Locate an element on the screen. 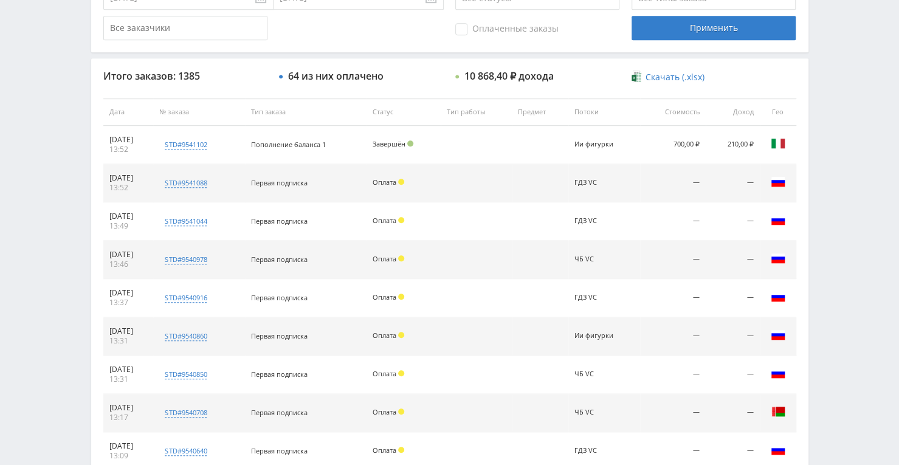  th: № заказа is located at coordinates (199, 112).